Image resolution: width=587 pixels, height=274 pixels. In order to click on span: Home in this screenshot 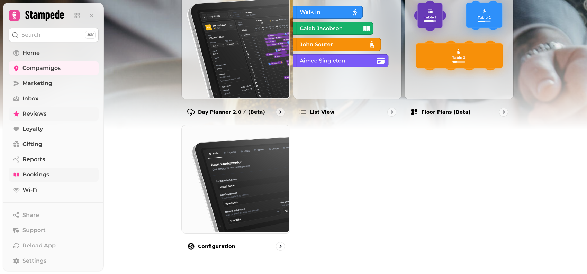, I will do `click(31, 53)`.